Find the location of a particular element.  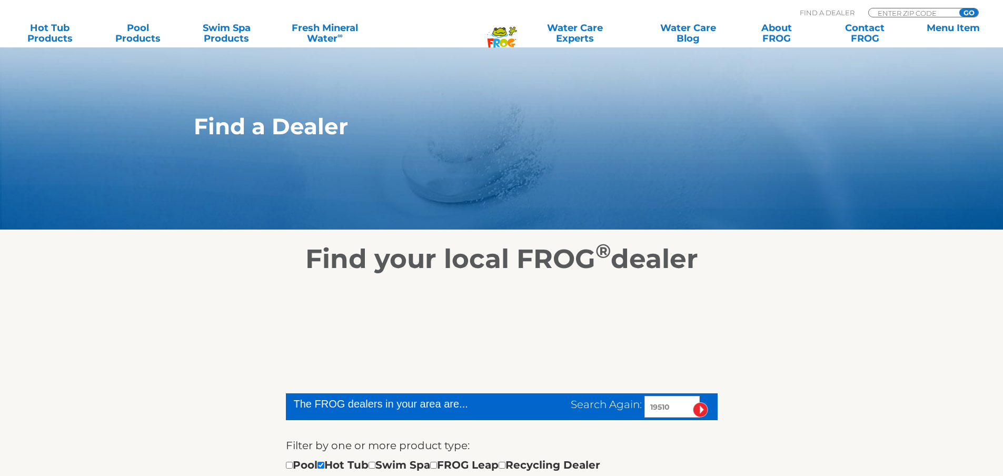

div: The FROG dealers in your area are... is located at coordinates (400, 404).